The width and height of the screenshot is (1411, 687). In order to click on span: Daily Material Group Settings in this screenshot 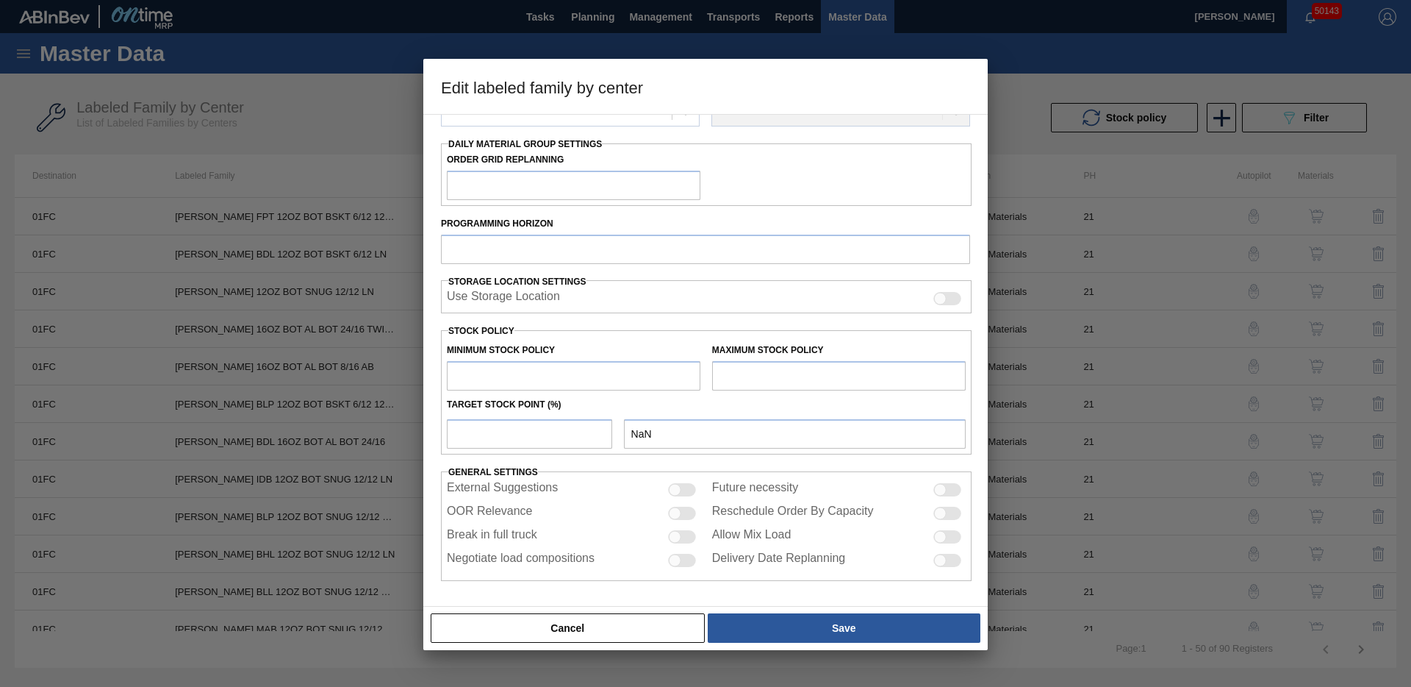, I will do `click(525, 144)`.